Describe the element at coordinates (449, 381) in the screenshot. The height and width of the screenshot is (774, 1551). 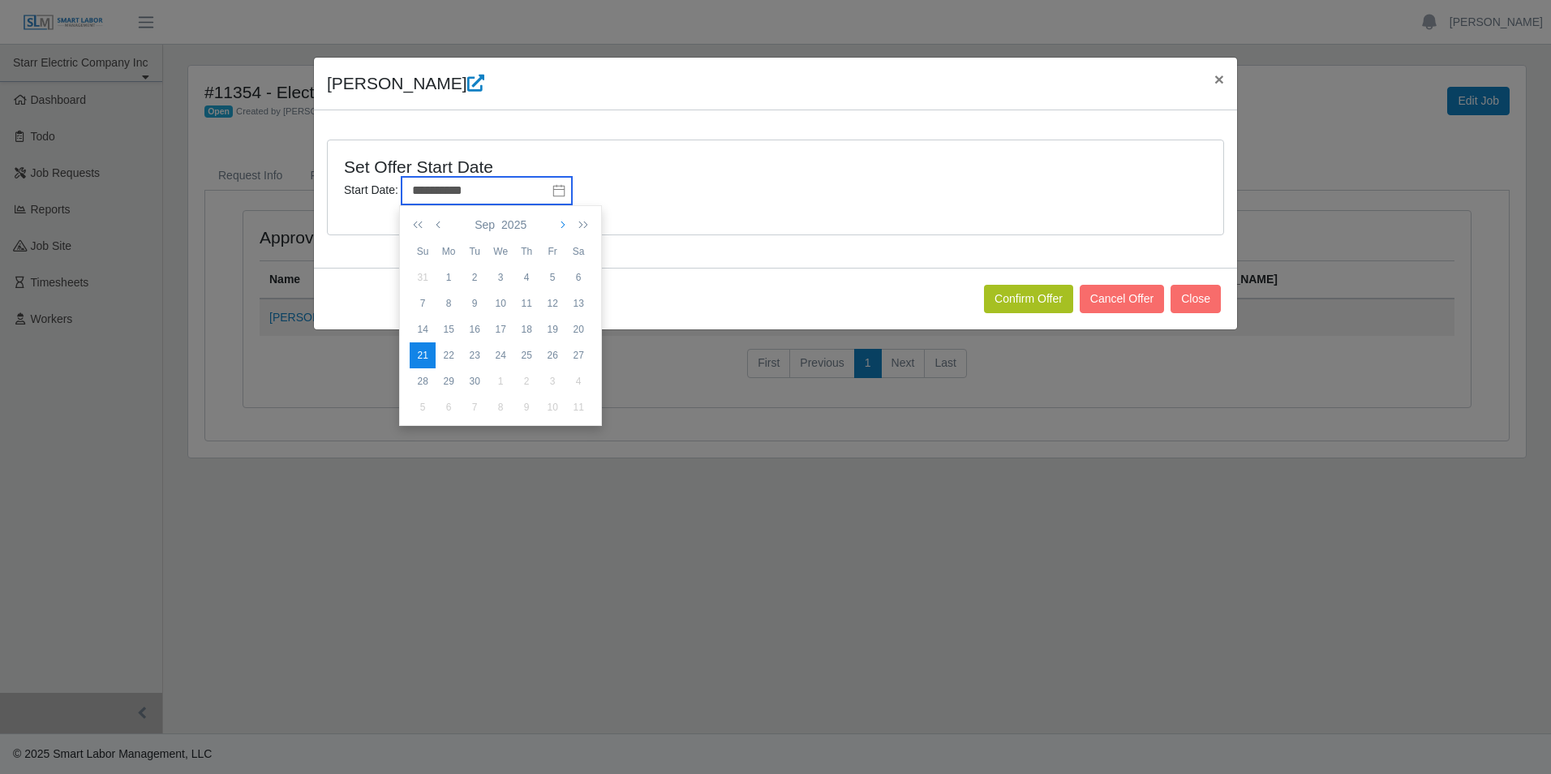
I see `td: 2025-09-29` at that location.